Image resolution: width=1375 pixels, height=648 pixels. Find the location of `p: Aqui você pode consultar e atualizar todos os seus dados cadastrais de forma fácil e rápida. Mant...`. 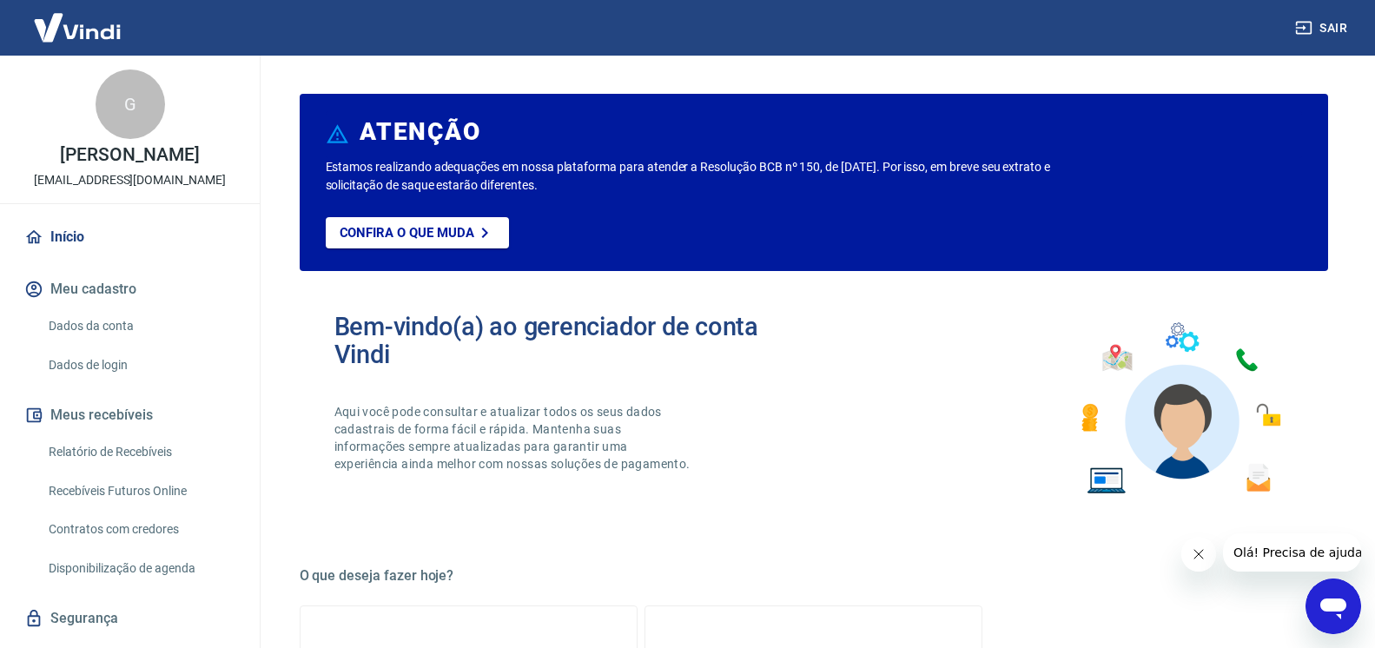

p: Aqui você pode consultar e atualizar todos os seus dados cadastrais de forma fácil e rápida. Mant... is located at coordinates (514, 438).